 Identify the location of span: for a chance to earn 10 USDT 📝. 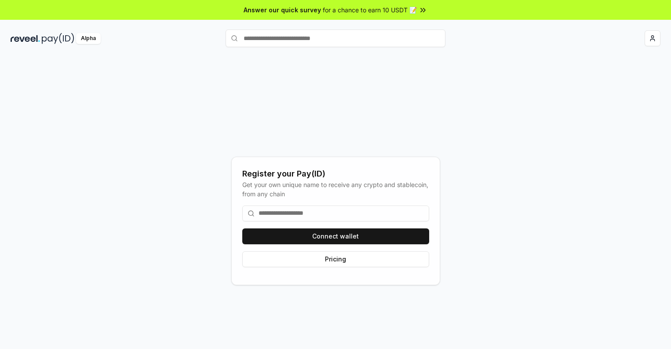
(370, 10).